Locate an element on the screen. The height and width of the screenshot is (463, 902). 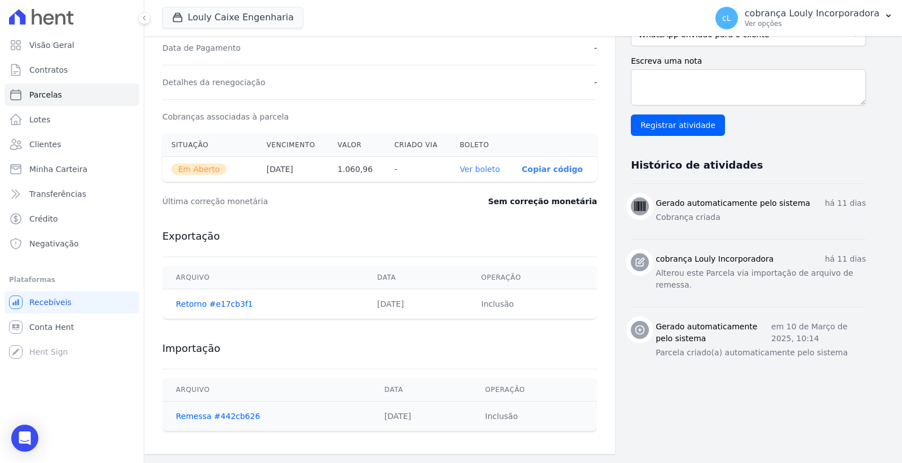
span: Em Aberto is located at coordinates (199, 169).